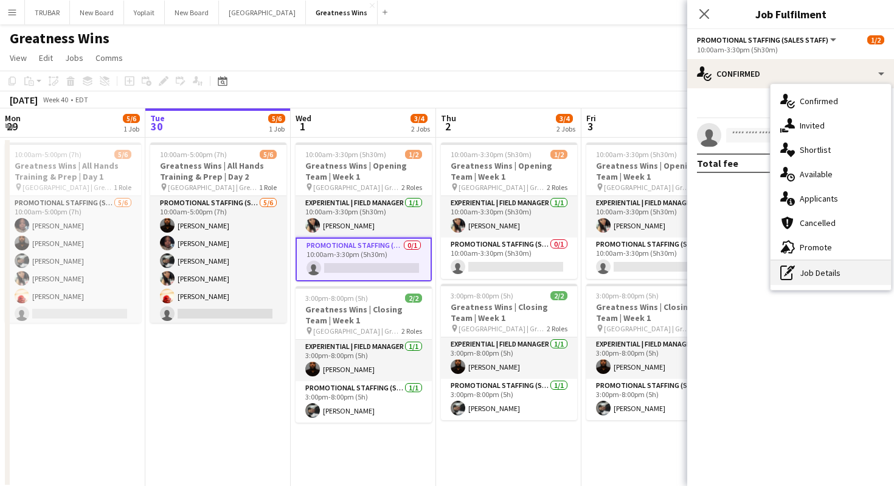  What do you see at coordinates (591, 118) in the screenshot?
I see `span: Fri` at bounding box center [591, 118].